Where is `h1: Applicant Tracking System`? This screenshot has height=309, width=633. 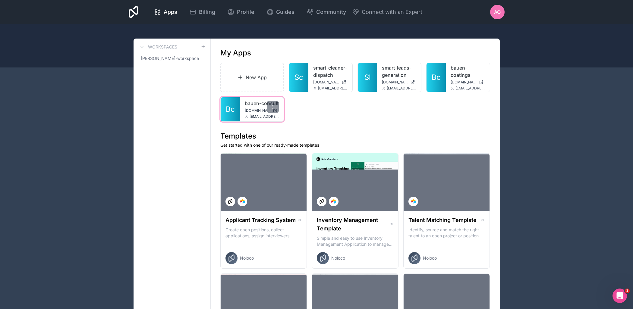 h1: Applicant Tracking System is located at coordinates (260, 220).